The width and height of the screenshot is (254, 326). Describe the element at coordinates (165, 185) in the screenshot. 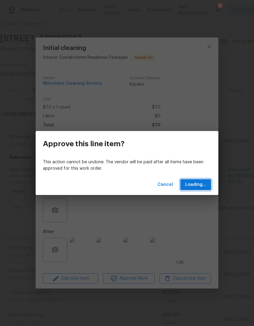

I see `span: Cancel` at that location.